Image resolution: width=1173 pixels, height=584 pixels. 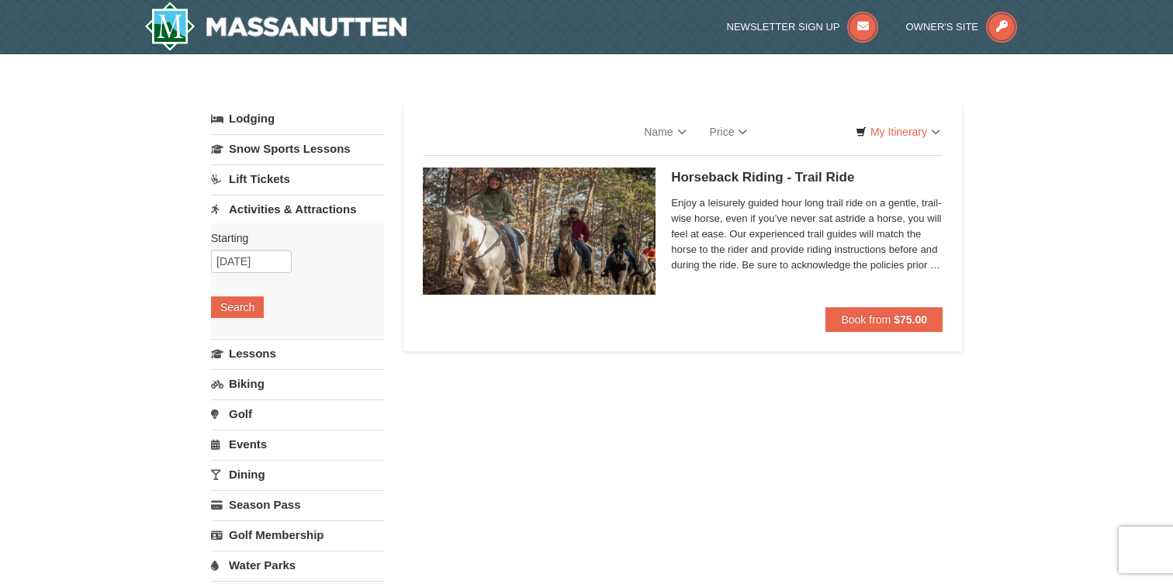 I want to click on img: 21584748-79-4e8ac5ed.jpg, so click(x=539, y=231).